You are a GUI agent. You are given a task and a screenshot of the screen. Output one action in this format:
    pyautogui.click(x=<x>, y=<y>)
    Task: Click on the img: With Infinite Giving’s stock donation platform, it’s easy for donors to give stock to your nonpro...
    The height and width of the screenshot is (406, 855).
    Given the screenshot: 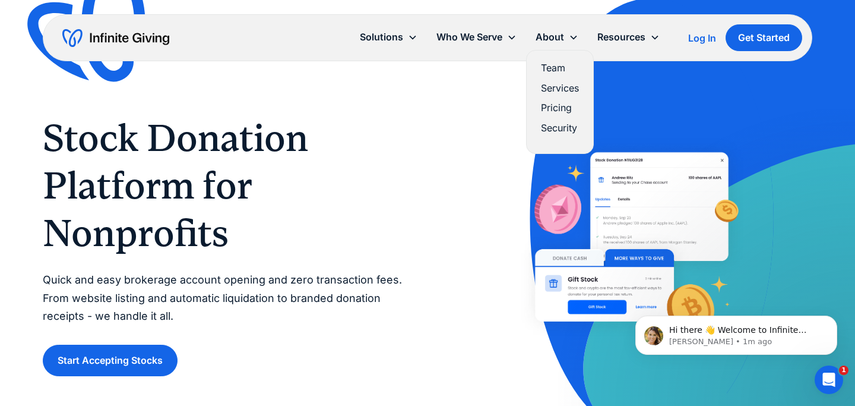 What is the action you would take?
    pyautogui.click(x=632, y=245)
    